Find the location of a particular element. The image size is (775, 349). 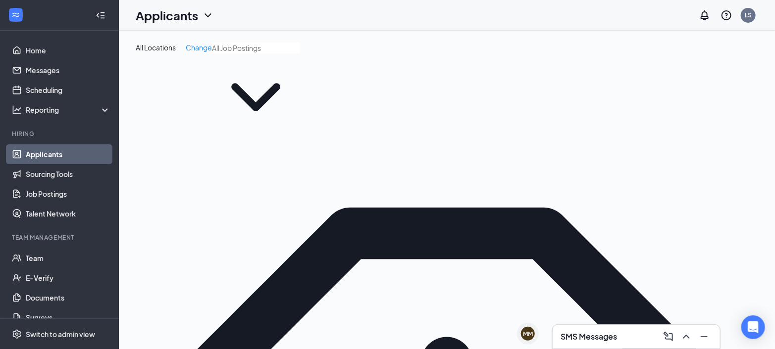

a: Sourcing Tools is located at coordinates (68, 174).